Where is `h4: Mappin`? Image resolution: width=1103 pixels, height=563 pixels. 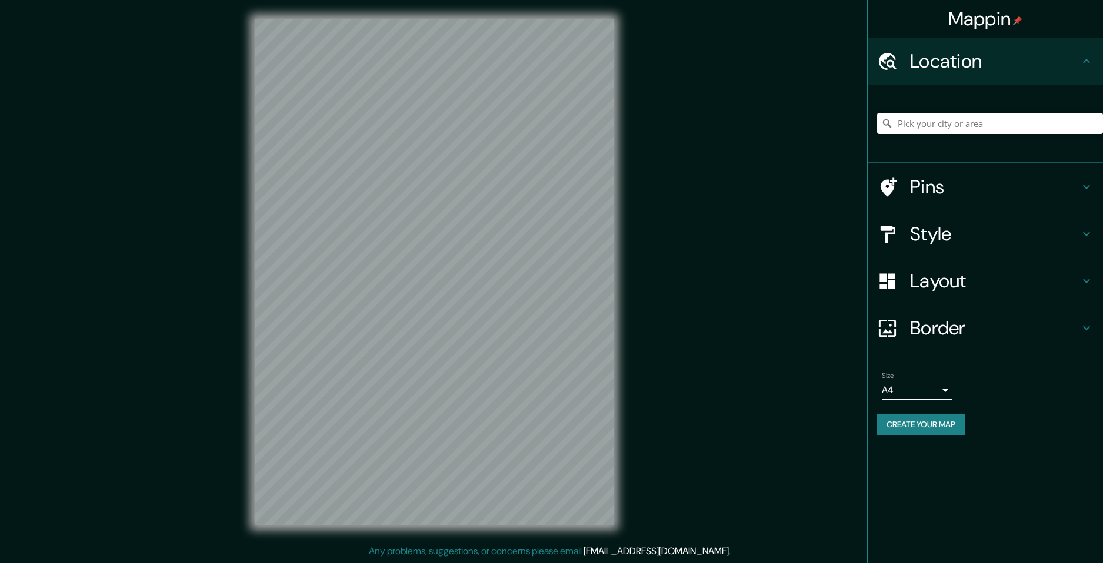 h4: Mappin is located at coordinates (985, 19).